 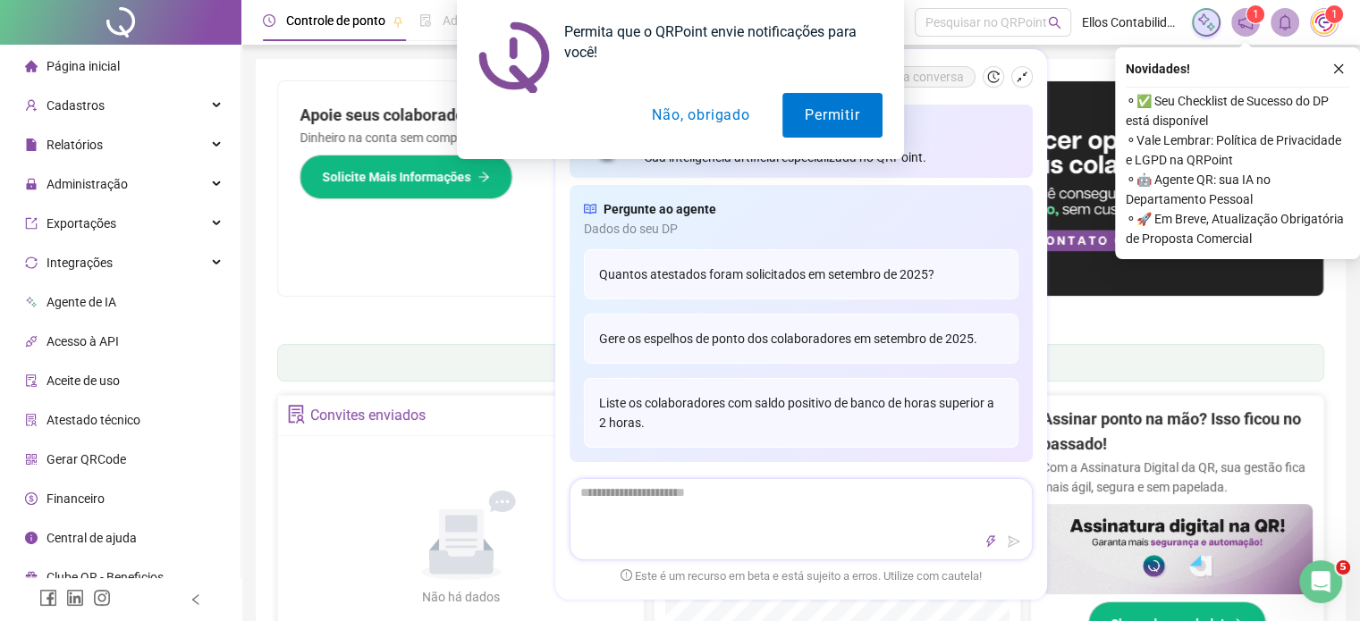 I want to click on span: Integrações, so click(x=80, y=263).